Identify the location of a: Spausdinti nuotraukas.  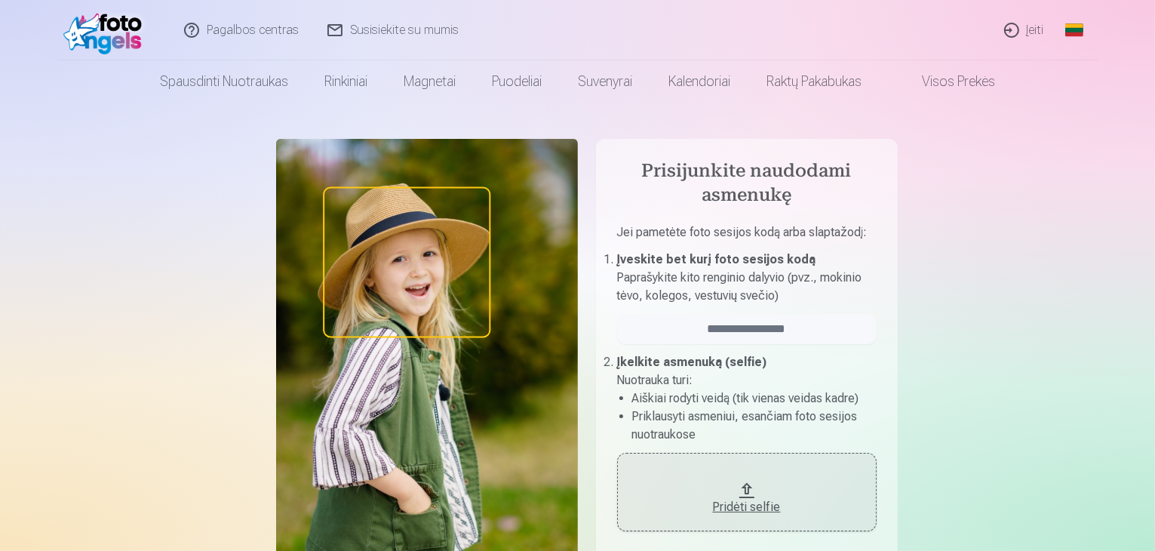
(224, 81).